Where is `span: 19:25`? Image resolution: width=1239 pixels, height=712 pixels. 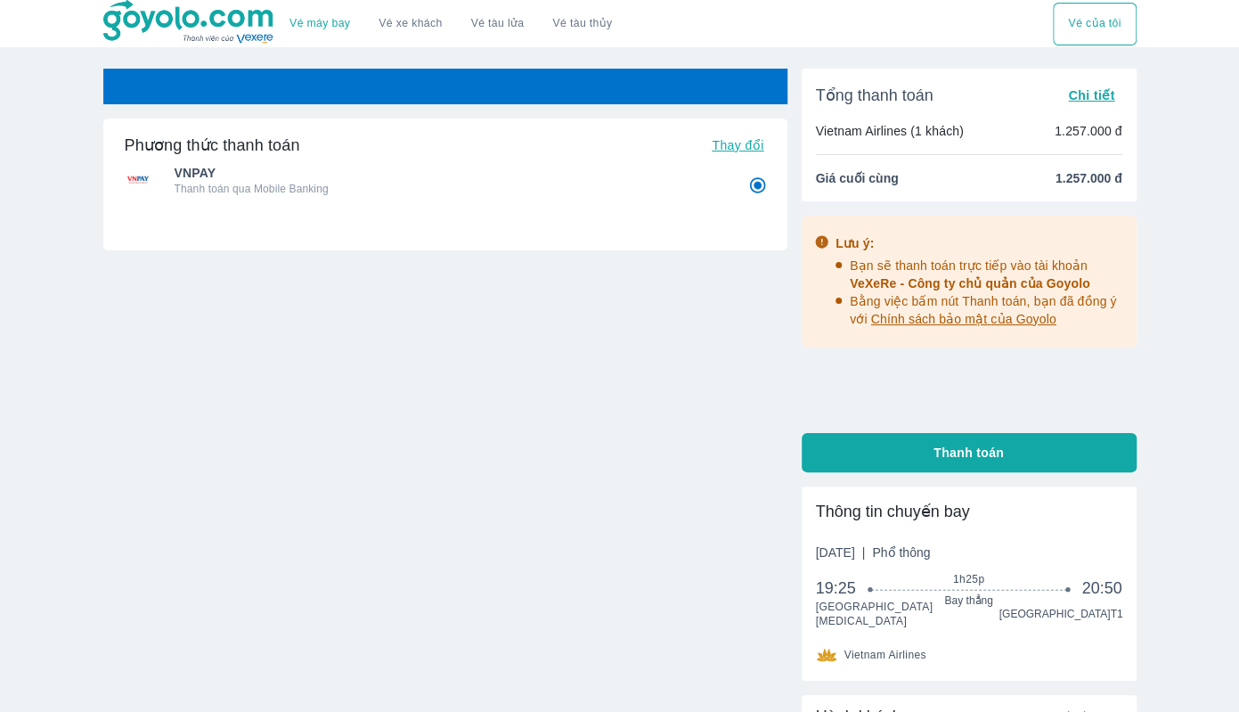
span: 19:25 is located at coordinates (843, 588).